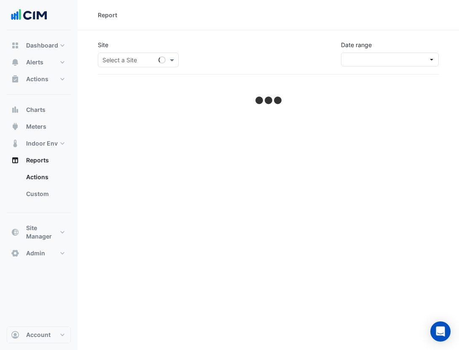  Describe the element at coordinates (35, 254) in the screenshot. I see `span: Admin` at that location.